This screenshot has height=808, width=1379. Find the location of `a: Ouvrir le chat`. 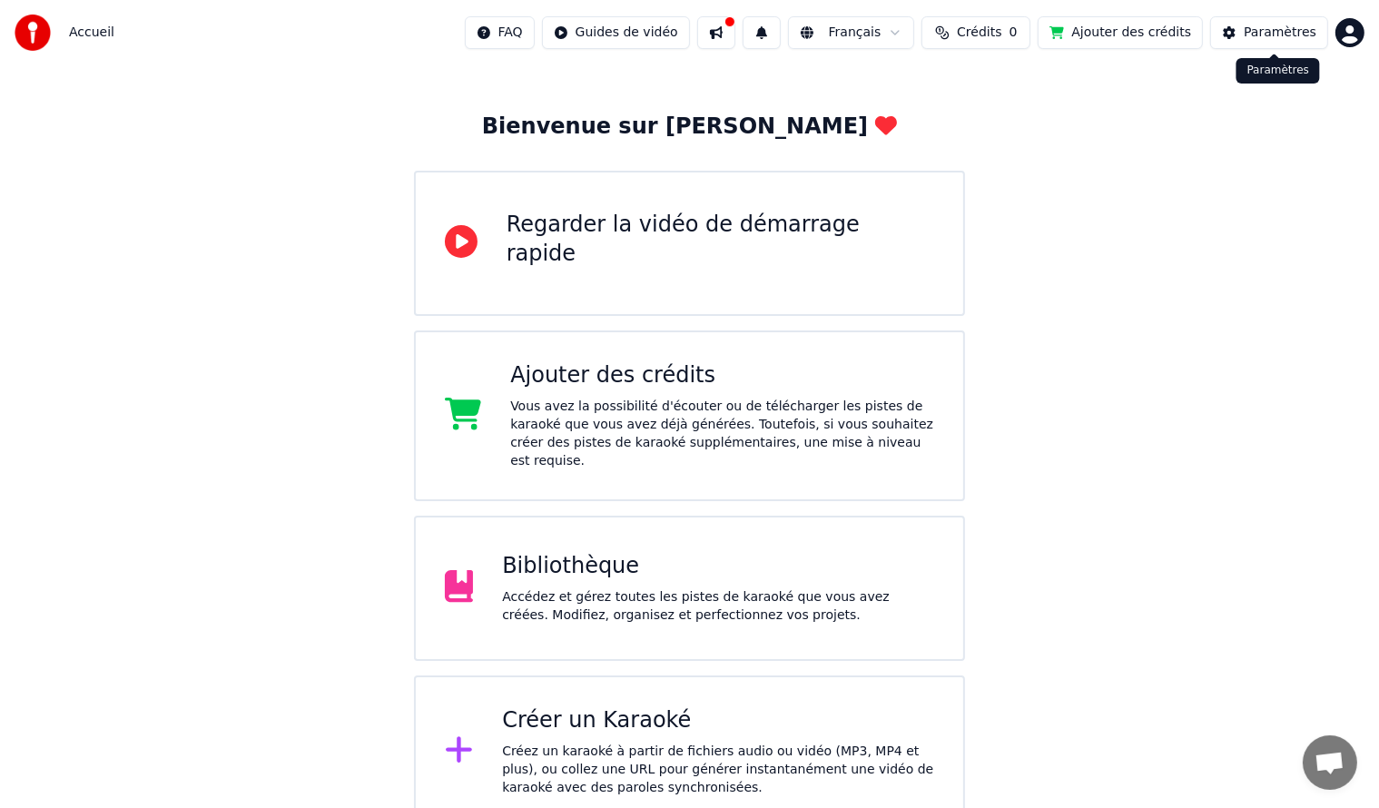

a: Ouvrir le chat is located at coordinates (1330, 763).